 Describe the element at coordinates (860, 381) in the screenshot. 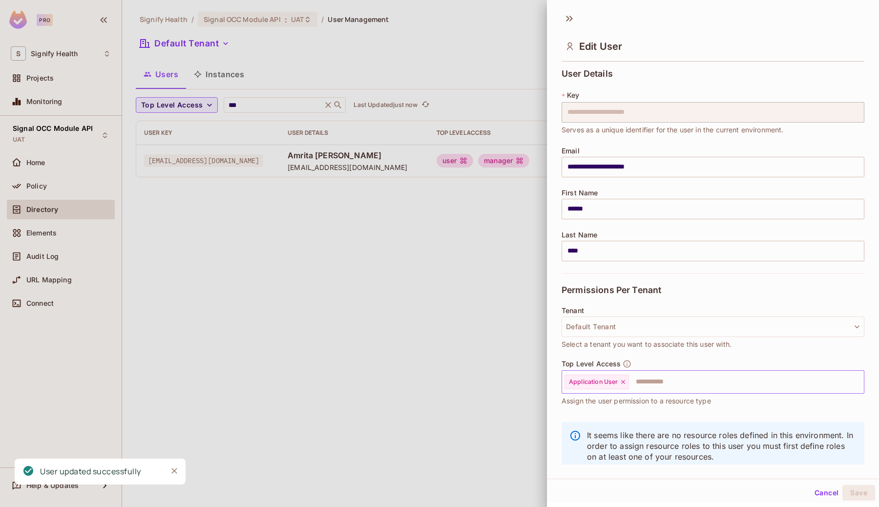

I see `button: Open` at that location.